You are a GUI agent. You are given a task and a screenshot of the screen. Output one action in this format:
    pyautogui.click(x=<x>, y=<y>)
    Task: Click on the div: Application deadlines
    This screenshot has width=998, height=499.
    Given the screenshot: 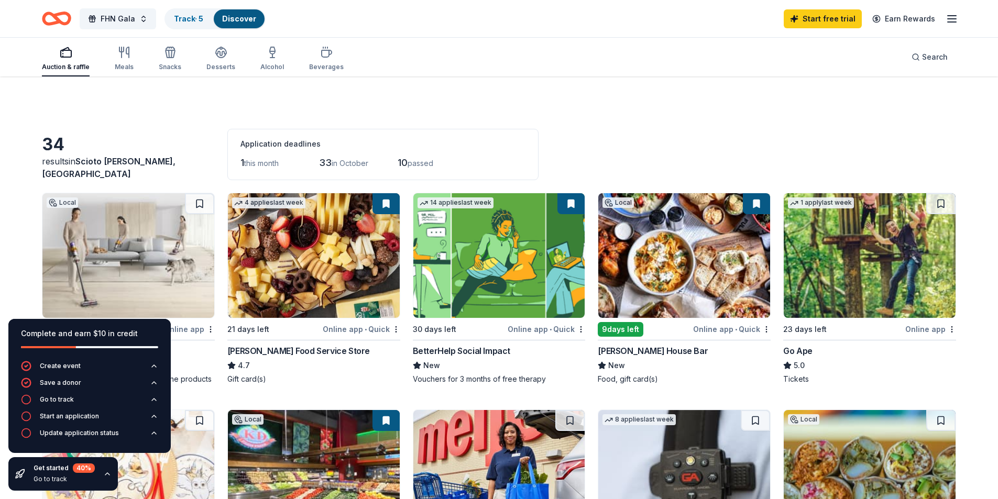 What is the action you would take?
    pyautogui.click(x=383, y=144)
    